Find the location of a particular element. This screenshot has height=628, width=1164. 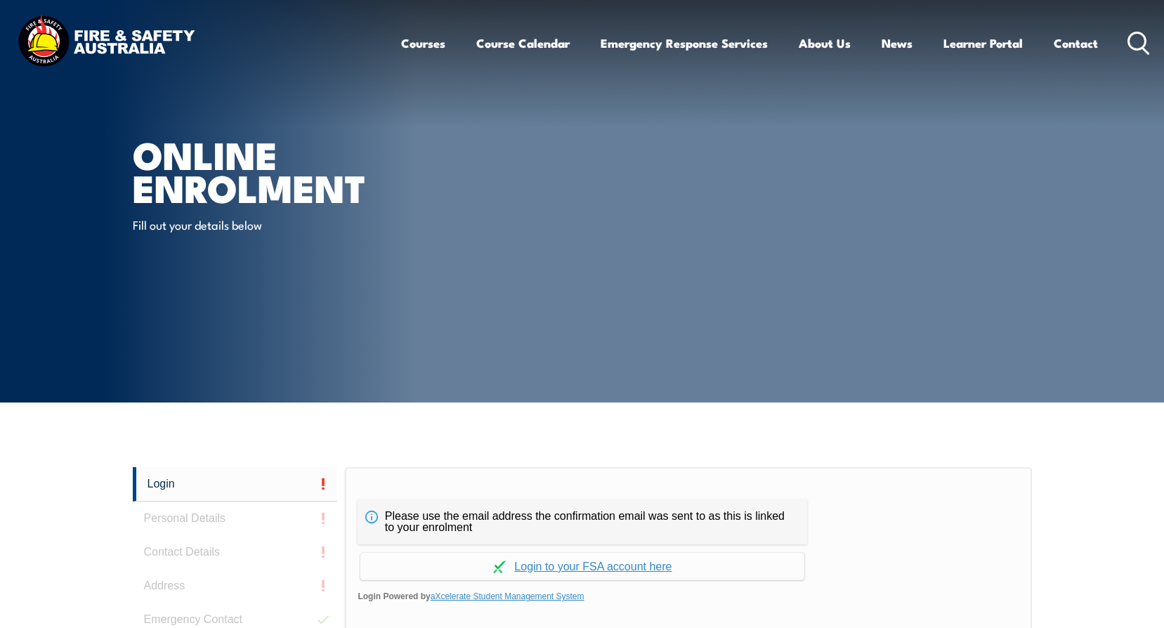

a: About Us is located at coordinates (824, 43).